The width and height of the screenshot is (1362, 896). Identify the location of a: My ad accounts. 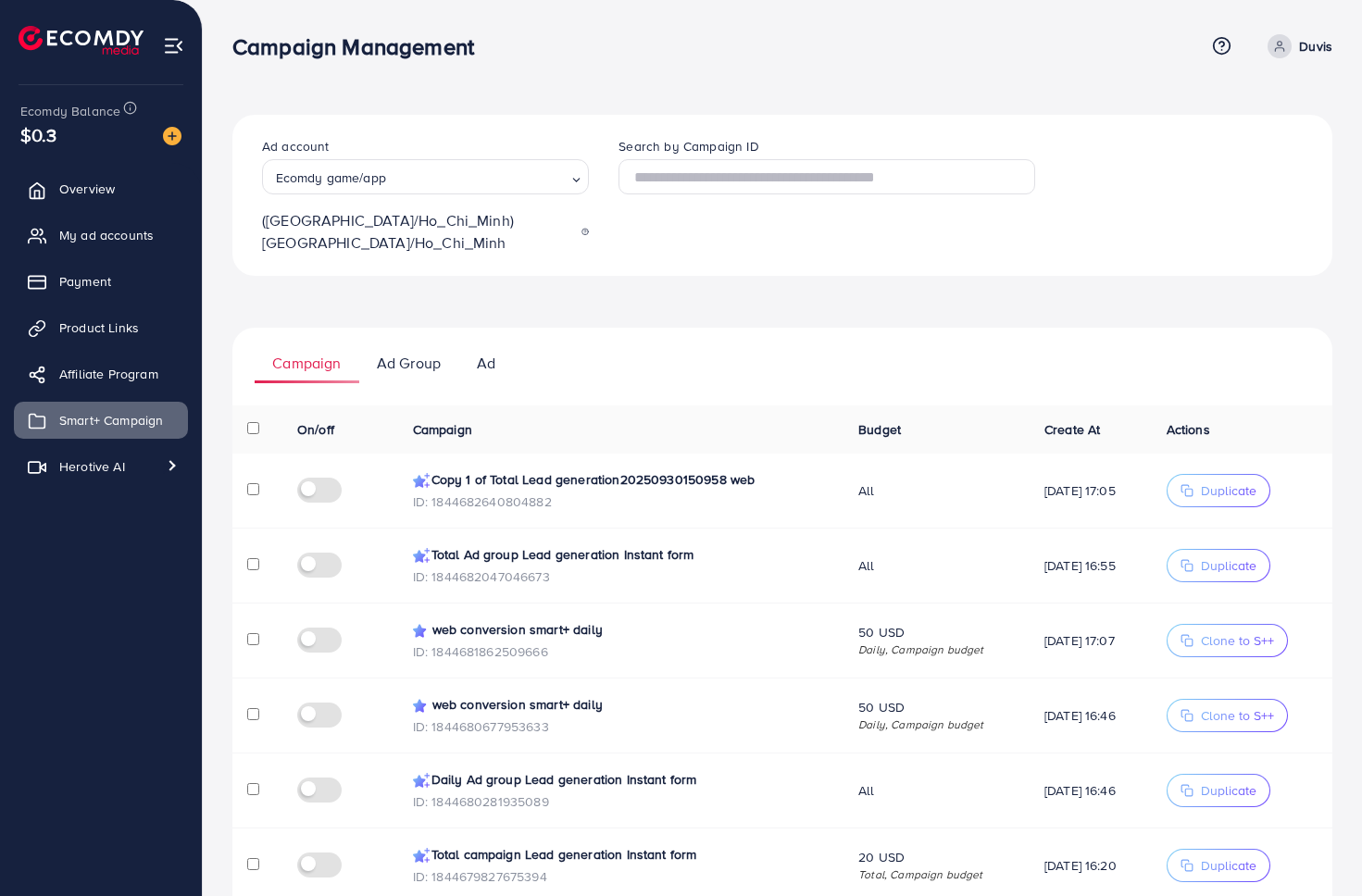
(101, 235).